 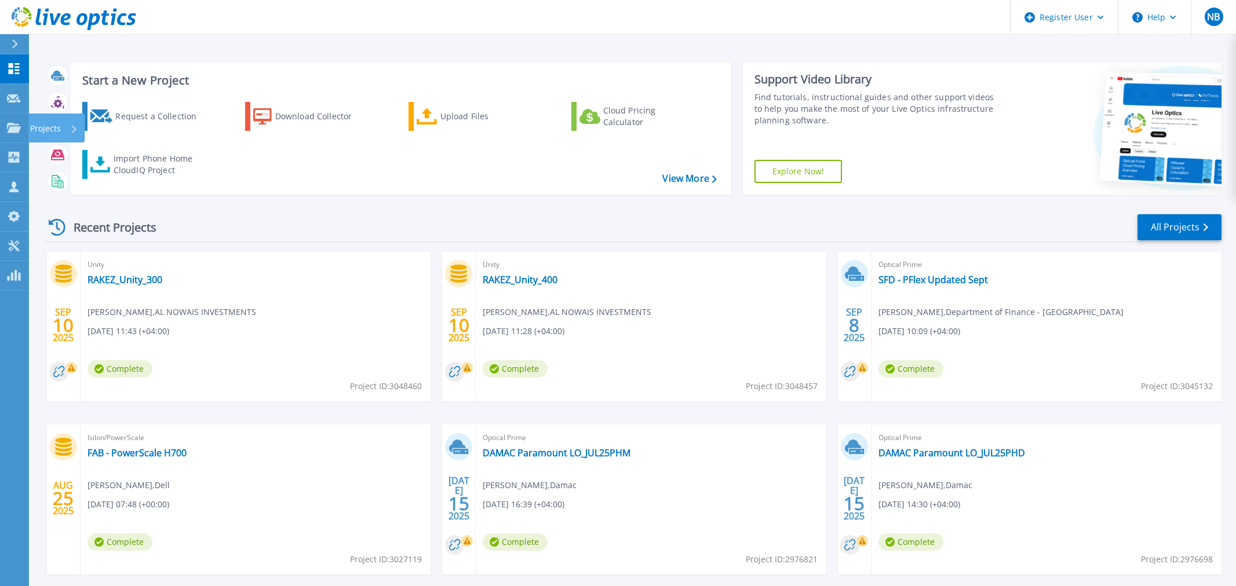 What do you see at coordinates (933, 280) in the screenshot?
I see `a: SFD - PFlex Updated Sept` at bounding box center [933, 280].